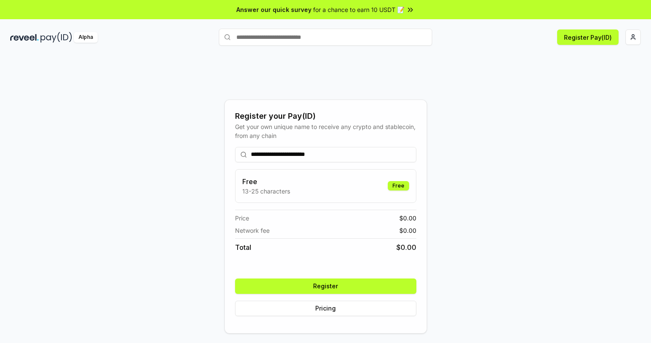 This screenshot has width=651, height=343. Describe the element at coordinates (325, 286) in the screenshot. I see `button: Register` at that location.